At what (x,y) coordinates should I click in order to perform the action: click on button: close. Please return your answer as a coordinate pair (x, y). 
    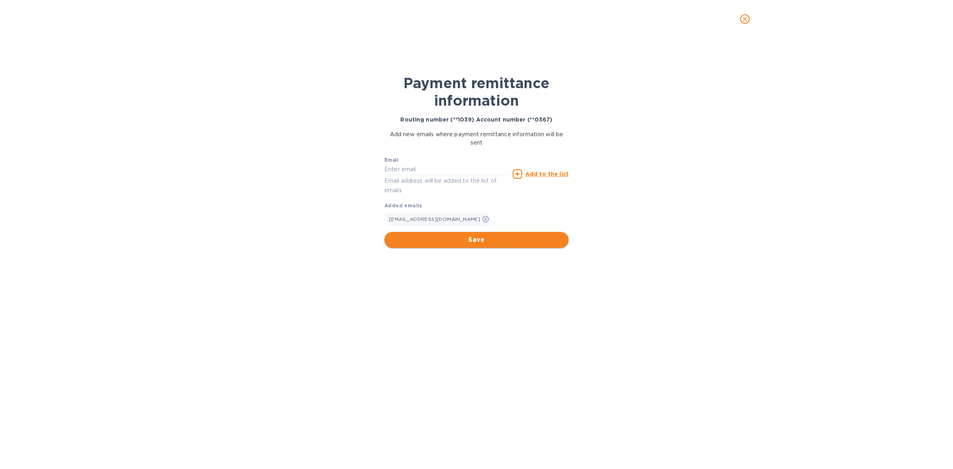
    Looking at the image, I should click on (745, 19).